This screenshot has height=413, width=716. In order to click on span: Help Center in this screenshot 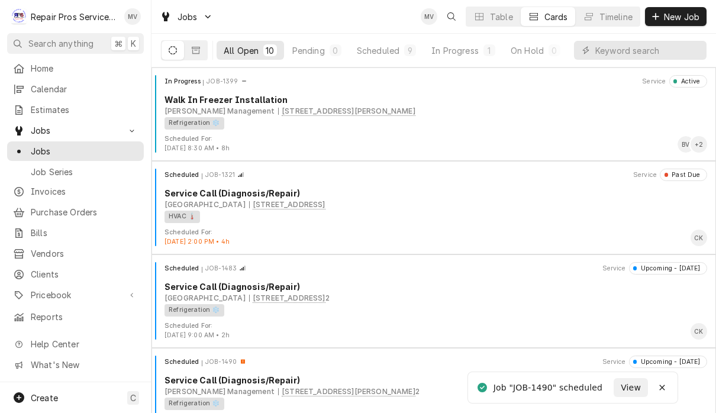, I will do `click(83, 344)`.